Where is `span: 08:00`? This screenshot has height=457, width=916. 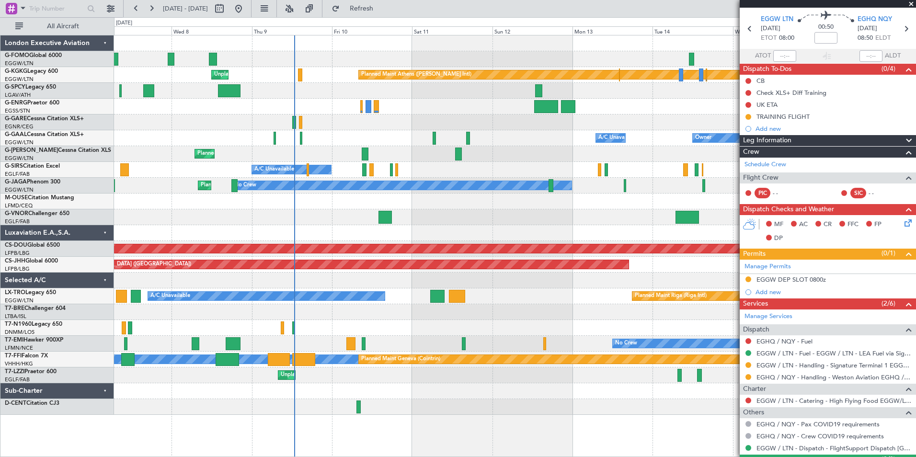
span: 08:00 is located at coordinates (786, 38).